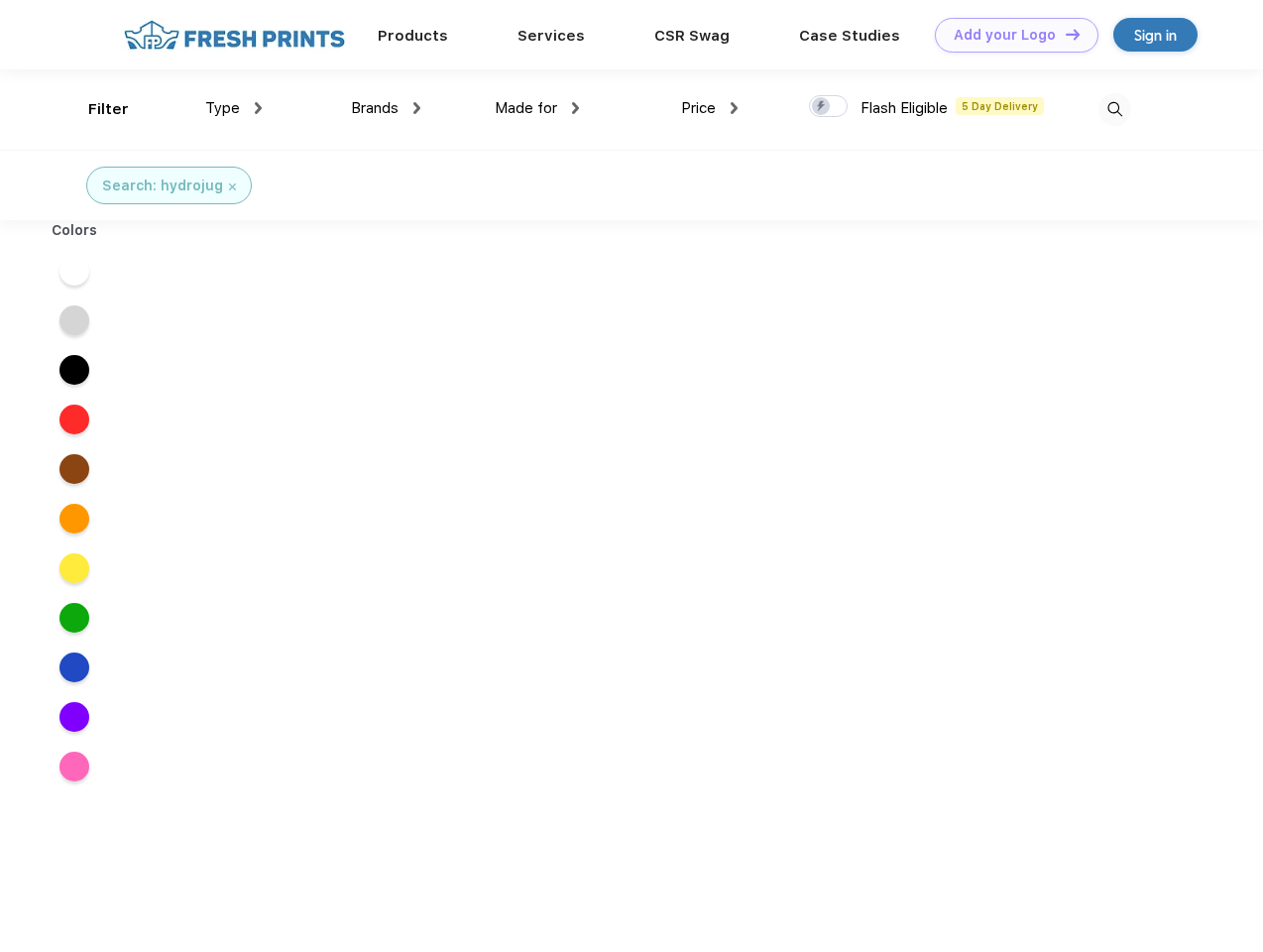 Image resolution: width=1263 pixels, height=952 pixels. What do you see at coordinates (413, 36) in the screenshot?
I see `a: Products` at bounding box center [413, 36].